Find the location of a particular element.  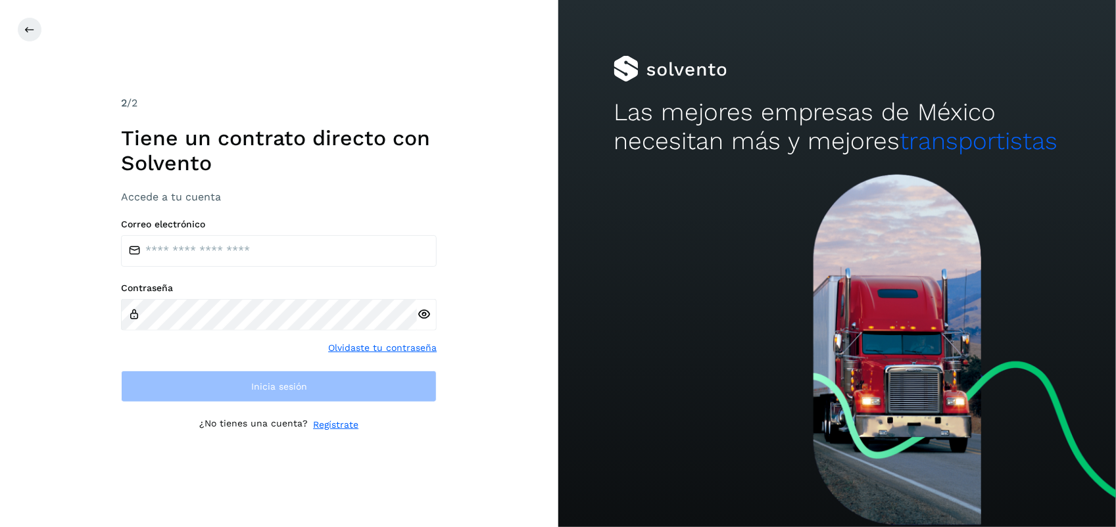

div: /2 is located at coordinates (279, 103).